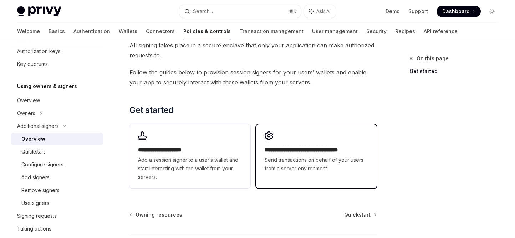 The width and height of the screenshot is (515, 238). What do you see at coordinates (128, 31) in the screenshot?
I see `a: Wallets` at bounding box center [128, 31].